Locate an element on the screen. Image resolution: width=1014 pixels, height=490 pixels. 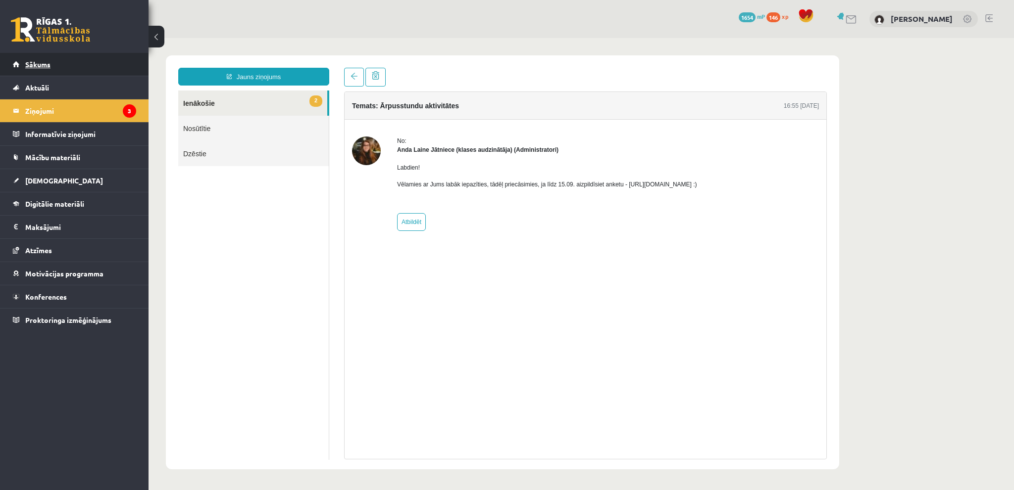
p: Labdien! is located at coordinates (398, 130).